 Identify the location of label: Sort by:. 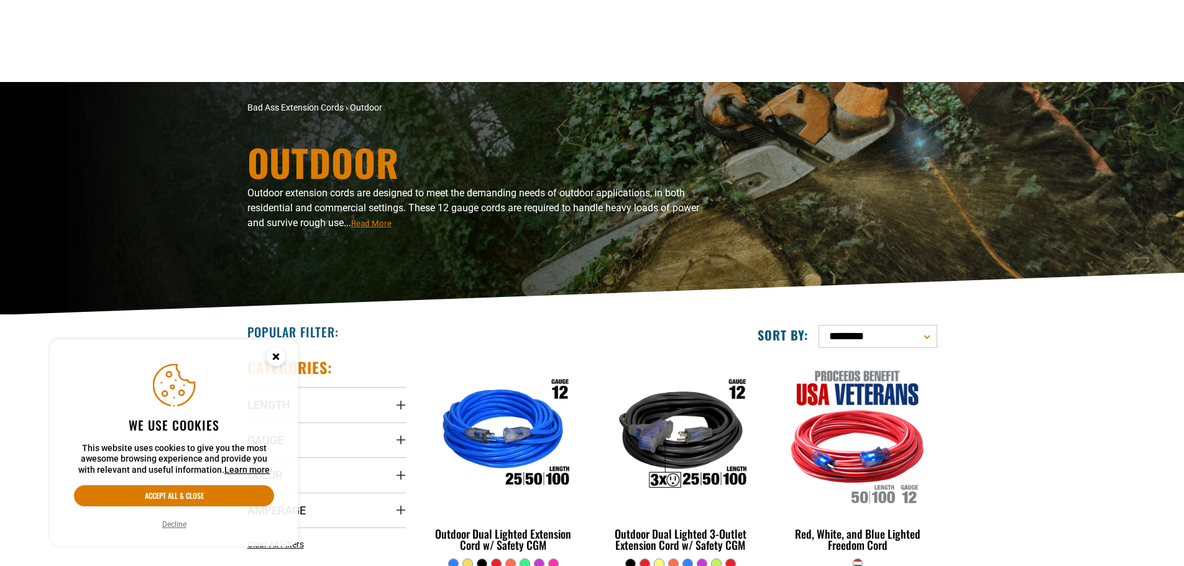
(783, 335).